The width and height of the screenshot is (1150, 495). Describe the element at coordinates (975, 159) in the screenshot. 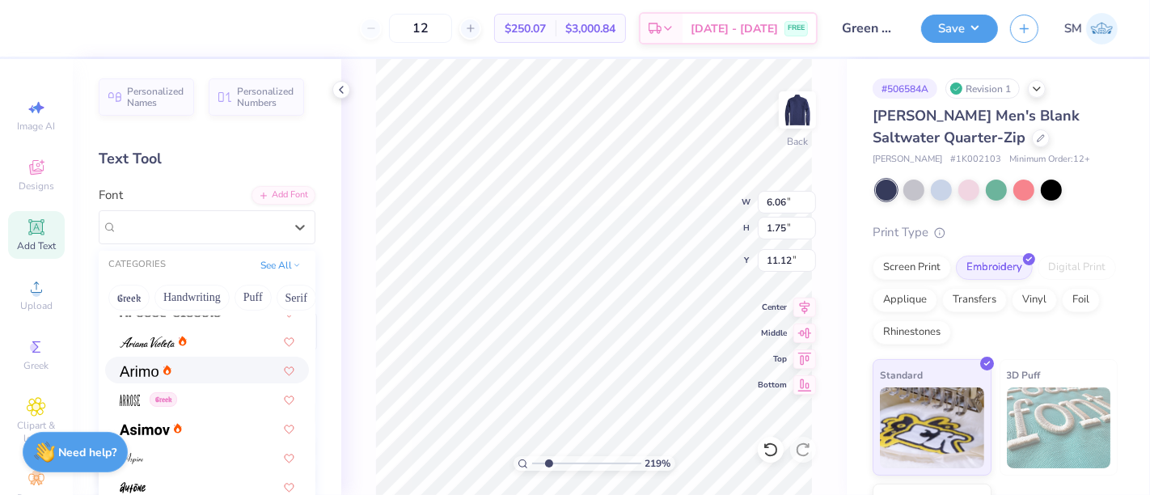

I see `span: # 1K002103` at that location.